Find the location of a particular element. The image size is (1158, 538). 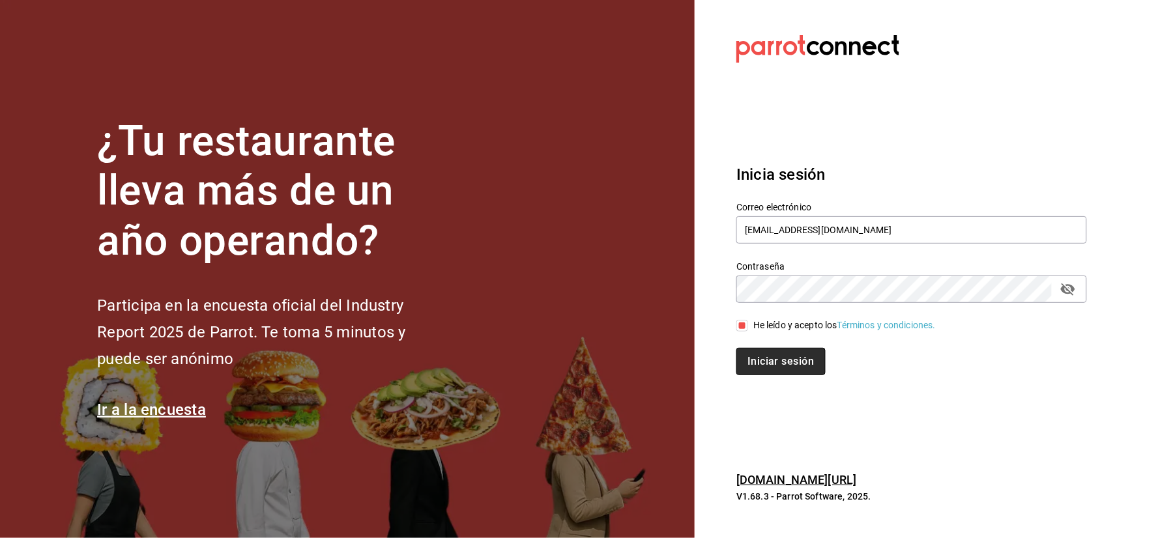

h2: Participa en la encuesta oficial del Industry Report 2025 de Parrot. Te toma 5 minutos y puede se... is located at coordinates (273, 332).